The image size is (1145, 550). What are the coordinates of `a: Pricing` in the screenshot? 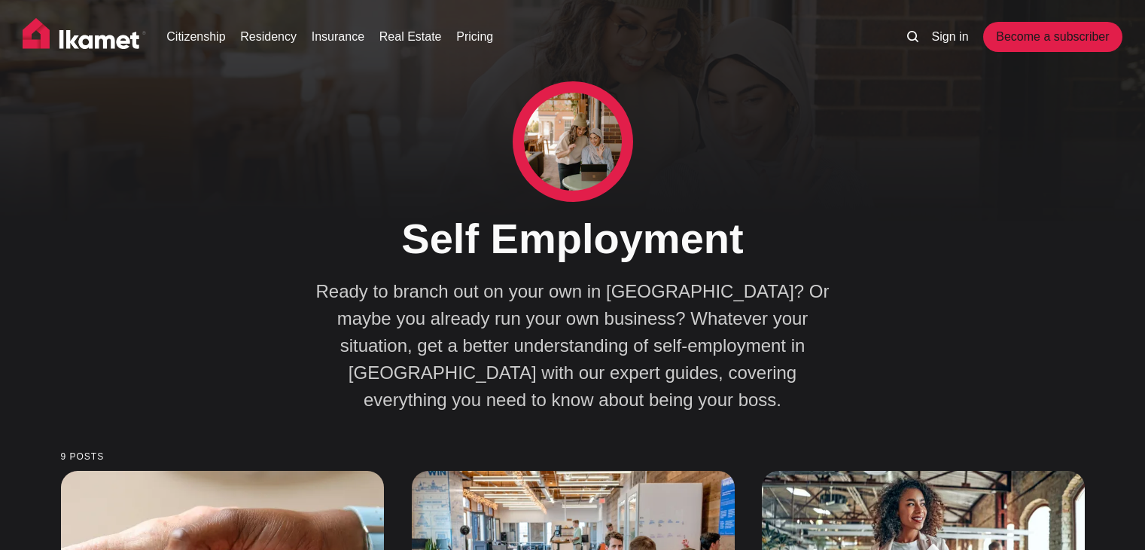 It's located at (474, 37).